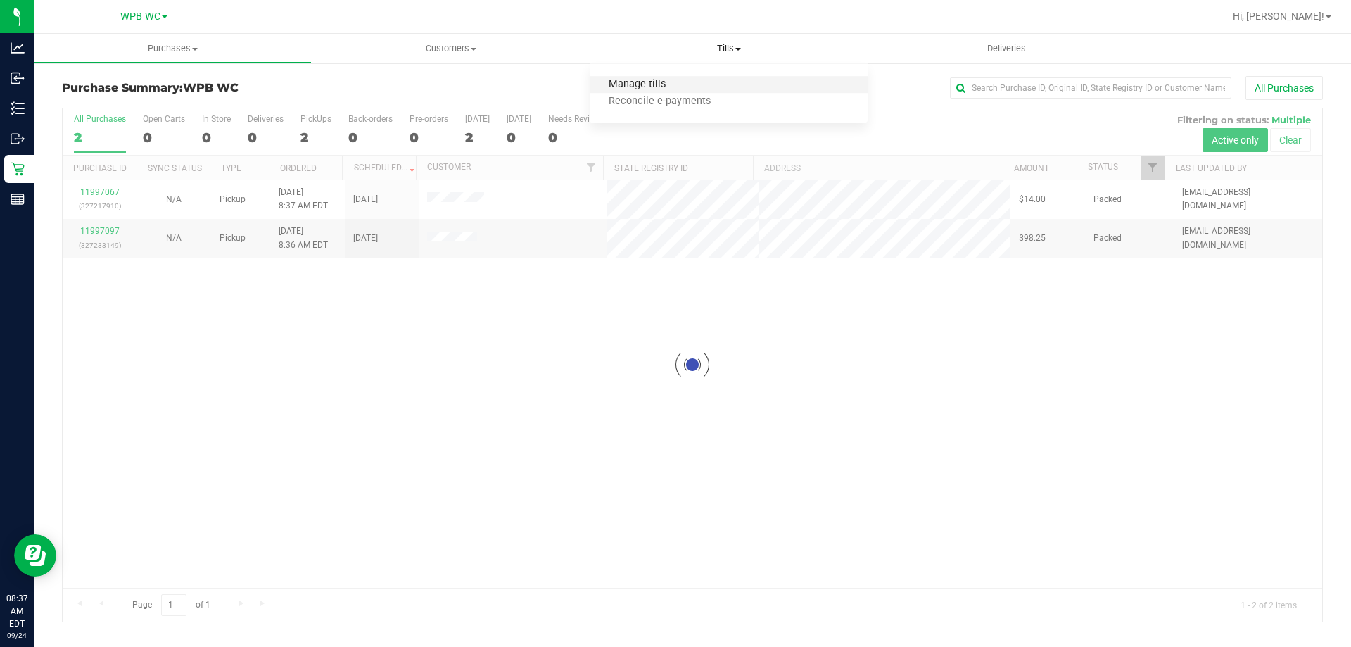 Image resolution: width=1351 pixels, height=647 pixels. Describe the element at coordinates (18, 169) in the screenshot. I see `inline-svg: Retail` at that location.